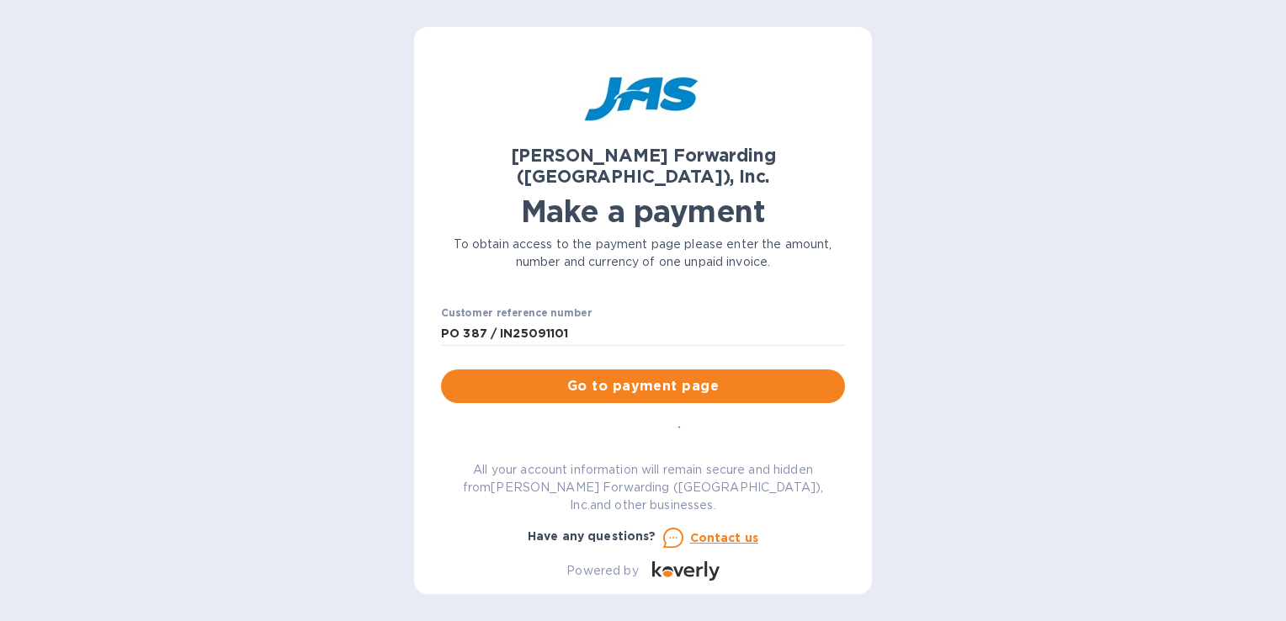  Describe the element at coordinates (643, 333) in the screenshot. I see `input: Enter customer reference number` at that location.